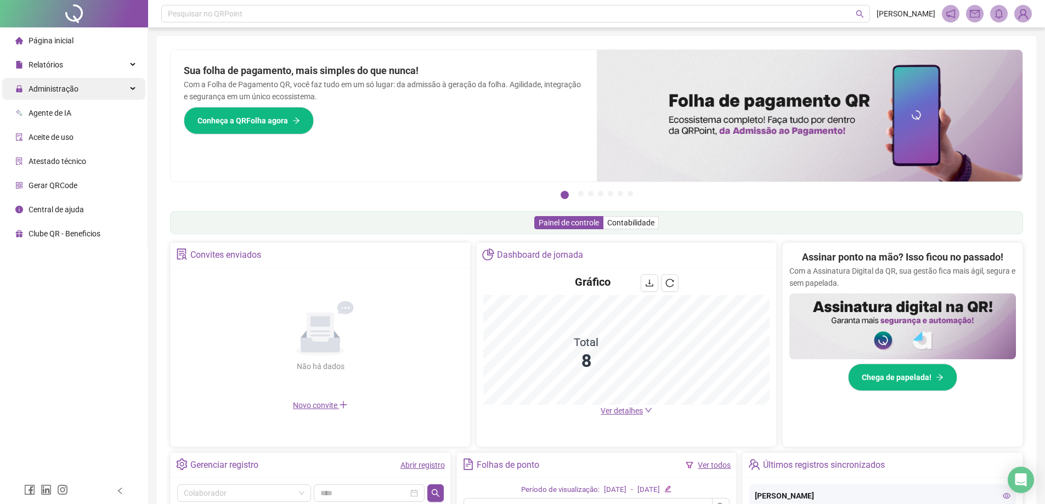 Image resolution: width=1045 pixels, height=504 pixels. I want to click on span: audit, so click(19, 137).